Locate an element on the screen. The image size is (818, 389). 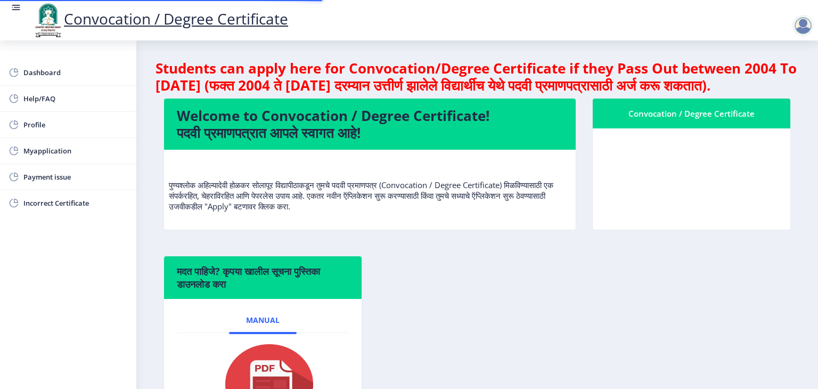
span: Help/FAQ is located at coordinates (76, 98).